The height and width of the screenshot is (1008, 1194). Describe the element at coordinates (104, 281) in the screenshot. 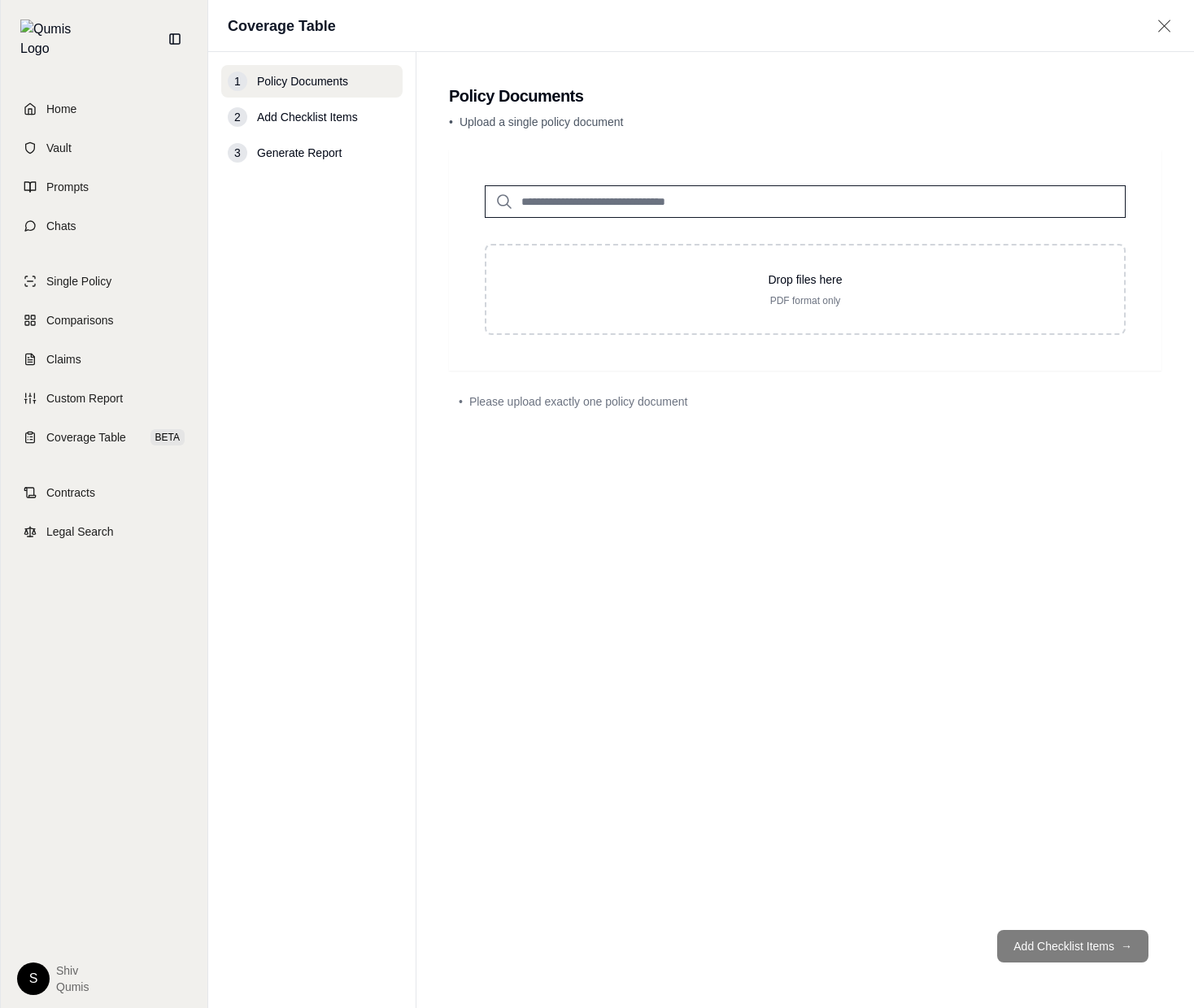

I see `a: Single Policy` at that location.